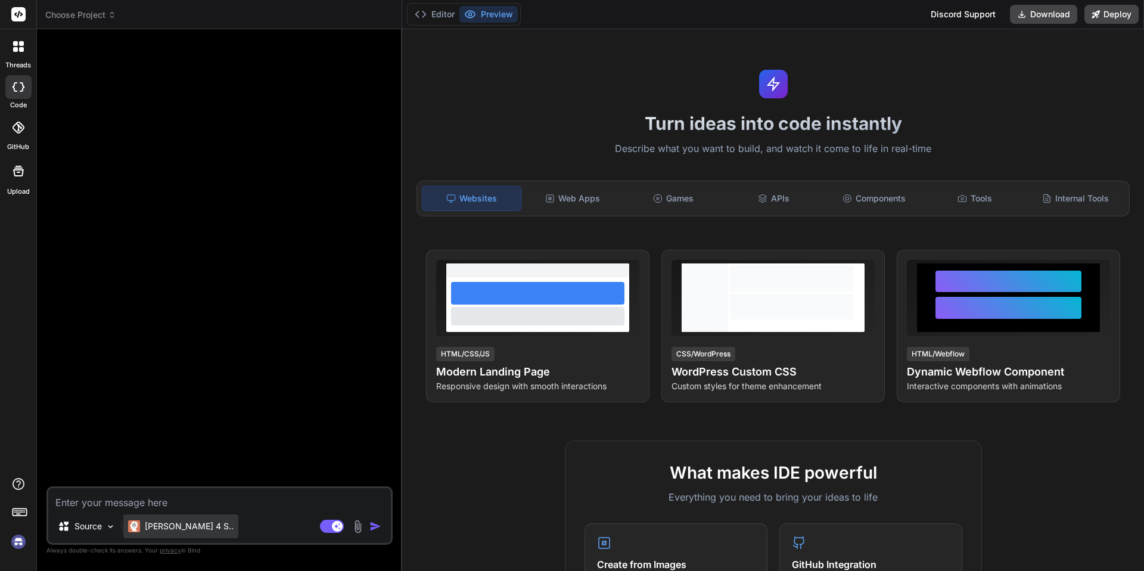 This screenshot has height=571, width=1144. Describe the element at coordinates (471, 198) in the screenshot. I see `div: Websites` at that location.